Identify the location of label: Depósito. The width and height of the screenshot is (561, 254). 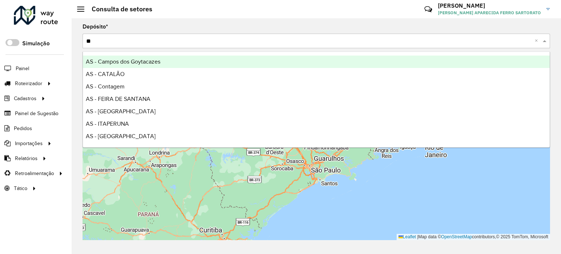
(95, 27).